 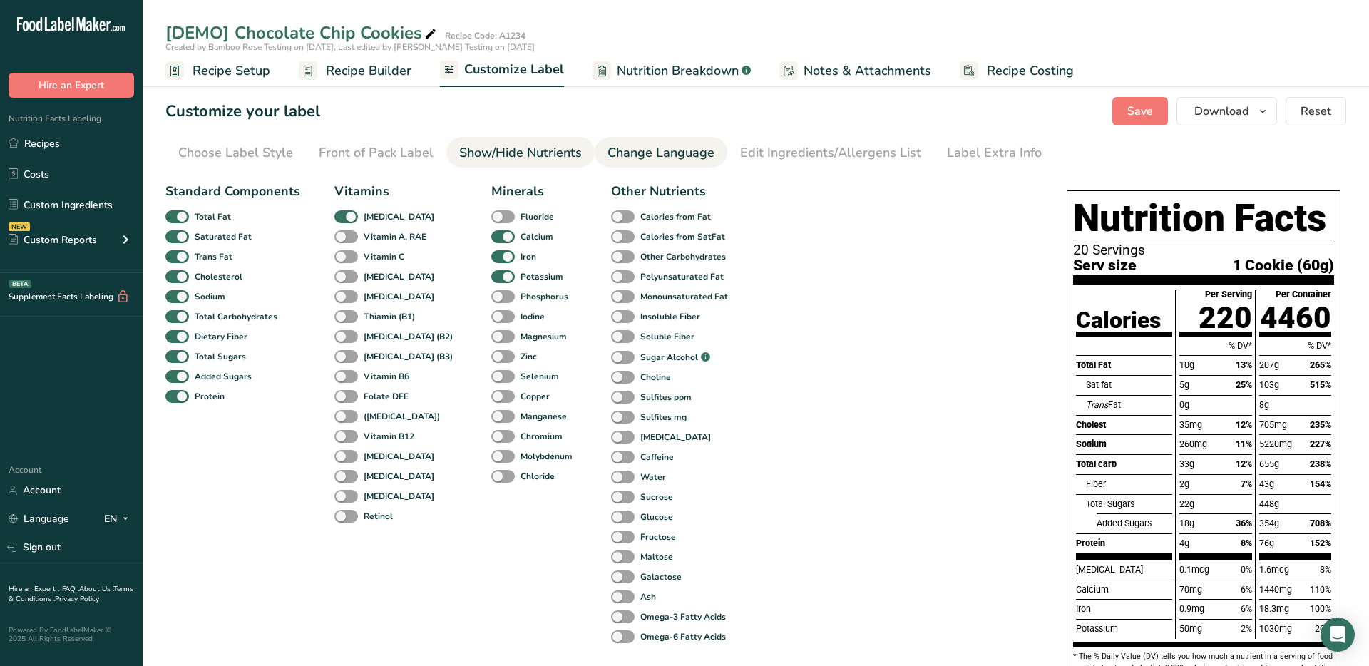 I want to click on b: Cholesterol, so click(x=218, y=277).